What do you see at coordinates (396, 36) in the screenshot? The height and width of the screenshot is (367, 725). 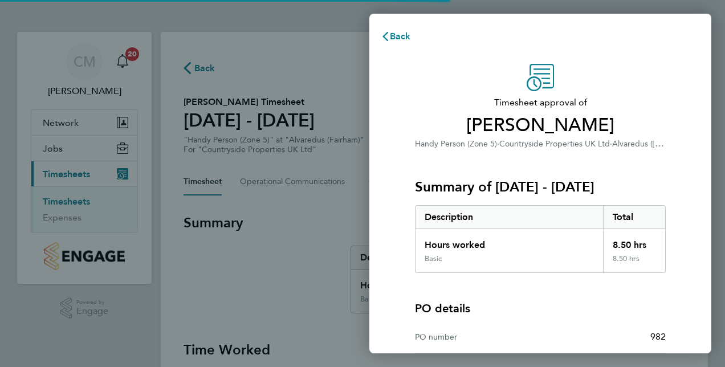 I see `button: Back` at bounding box center [396, 36].